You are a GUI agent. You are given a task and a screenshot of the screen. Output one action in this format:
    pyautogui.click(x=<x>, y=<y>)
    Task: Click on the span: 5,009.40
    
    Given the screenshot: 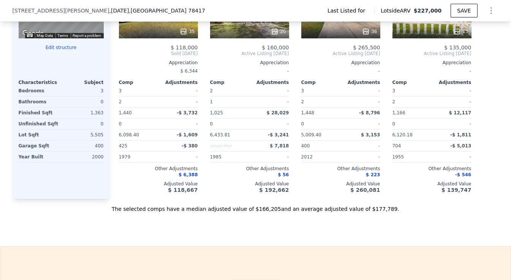 What is the action you would take?
    pyautogui.click(x=311, y=135)
    